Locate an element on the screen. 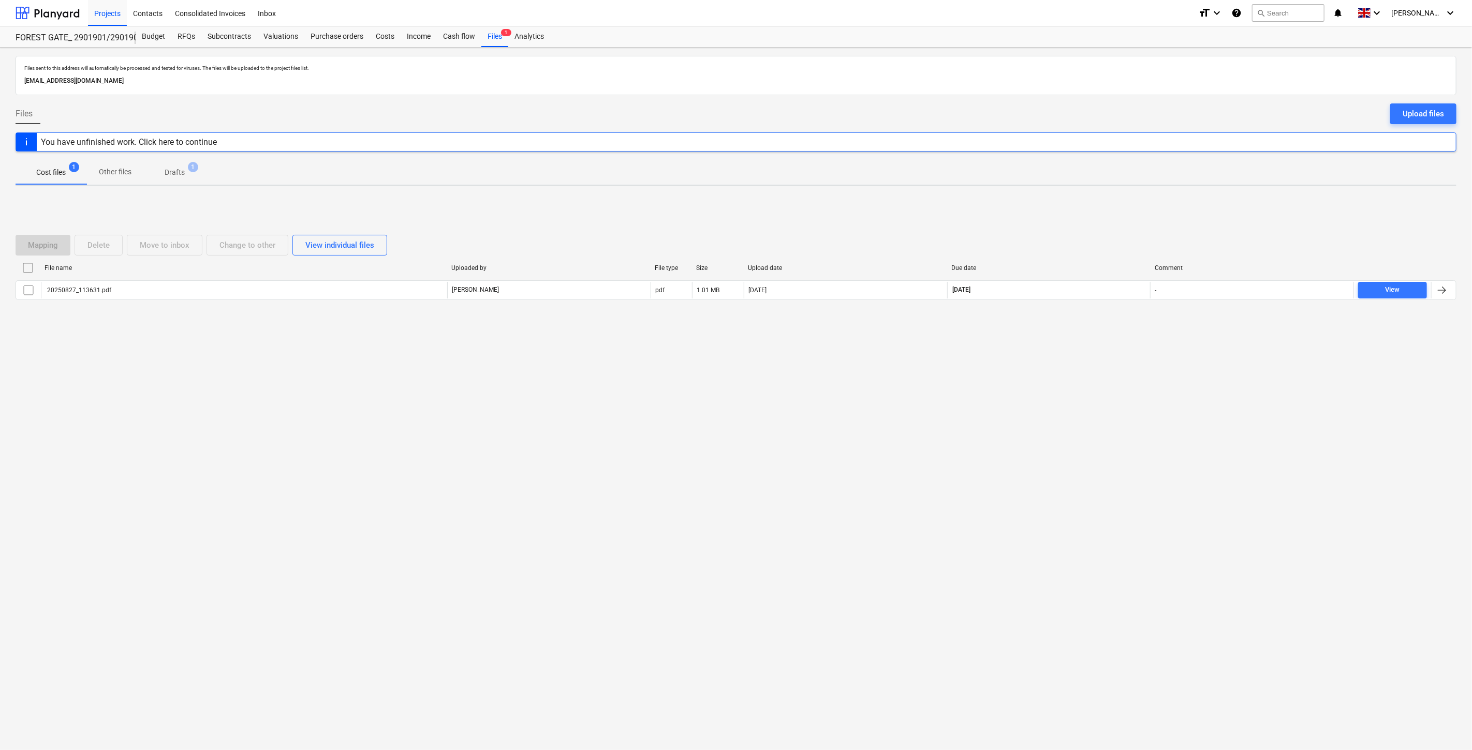 This screenshot has height=750, width=1472. p: Cost files is located at coordinates (51, 172).